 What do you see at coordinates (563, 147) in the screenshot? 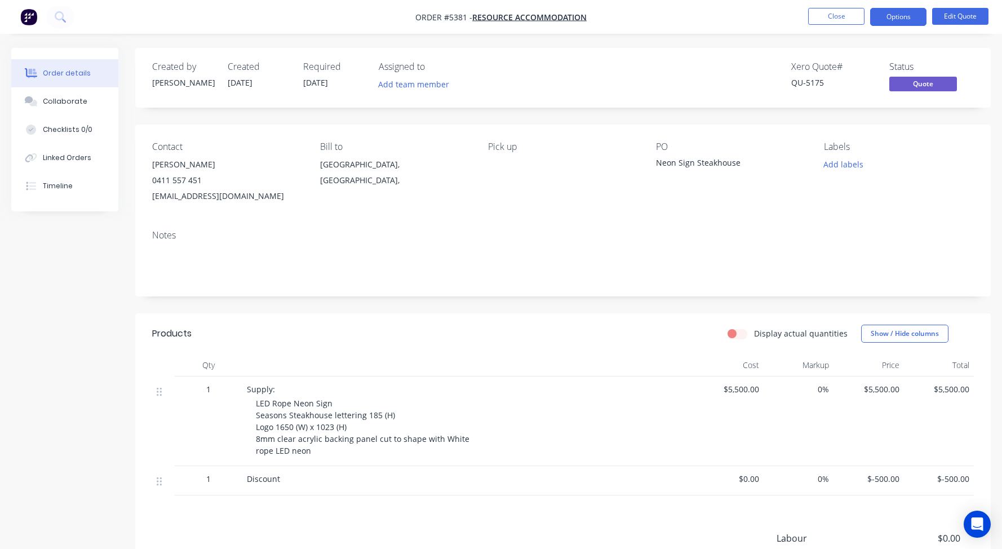
I see `div: Pick up` at bounding box center [563, 147].